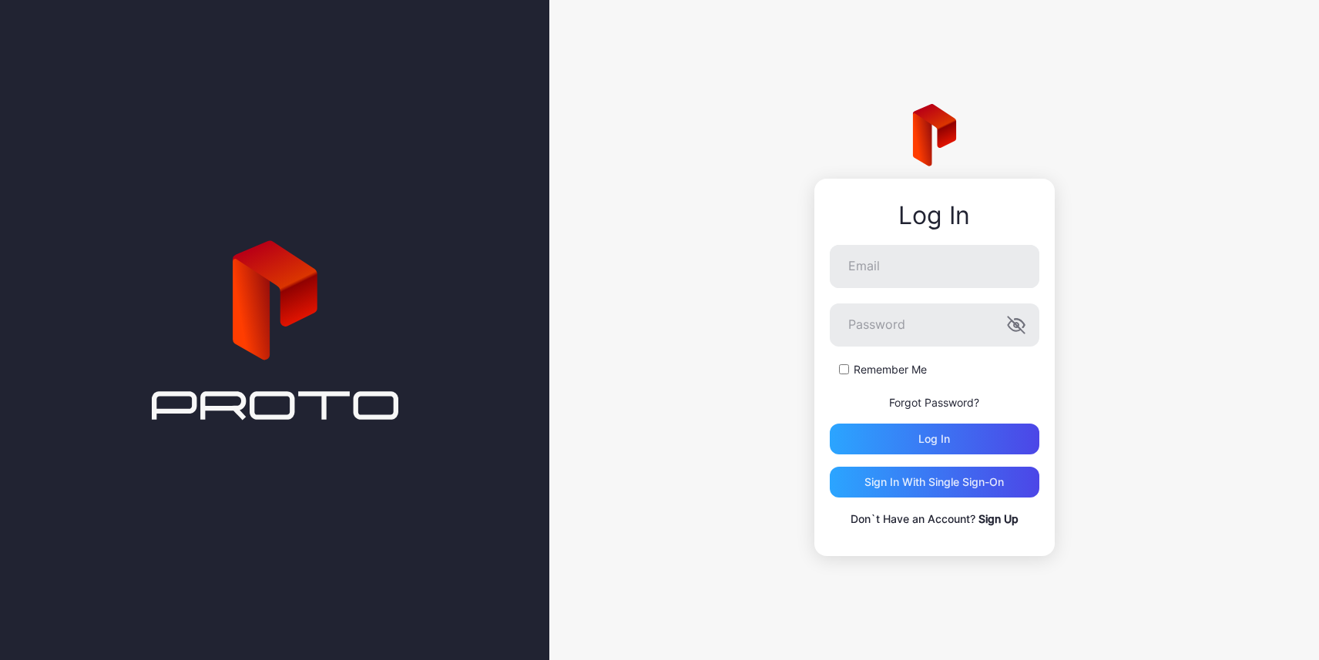 This screenshot has height=660, width=1319. I want to click on p: Don`t Have an Account?, so click(934, 519).